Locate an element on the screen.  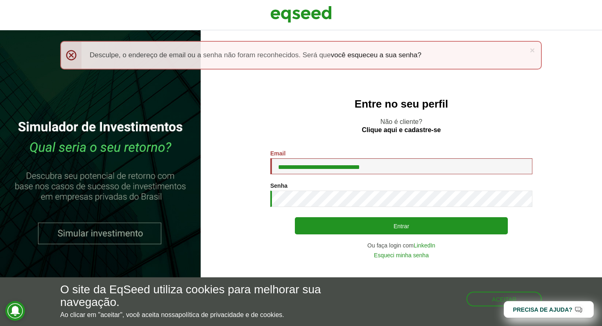
img: EqSeed Logo is located at coordinates (301, 14).